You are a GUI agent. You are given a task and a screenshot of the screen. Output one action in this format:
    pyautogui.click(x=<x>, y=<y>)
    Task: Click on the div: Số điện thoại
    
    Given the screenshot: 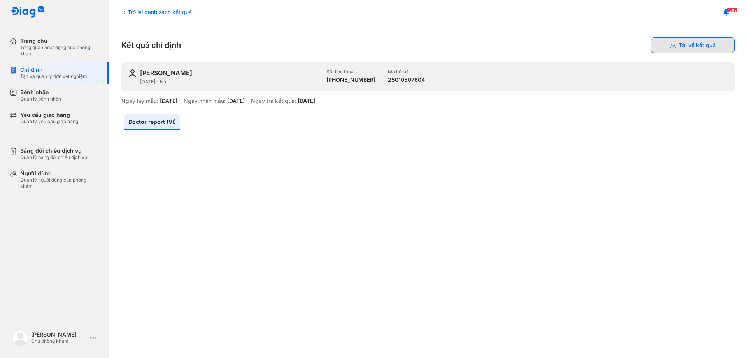 What is the action you would take?
    pyautogui.click(x=351, y=72)
    